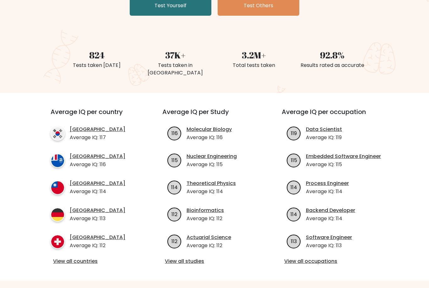 The width and height of the screenshot is (429, 288). What do you see at coordinates (294, 241) in the screenshot?
I see `text: 113` at bounding box center [294, 241].